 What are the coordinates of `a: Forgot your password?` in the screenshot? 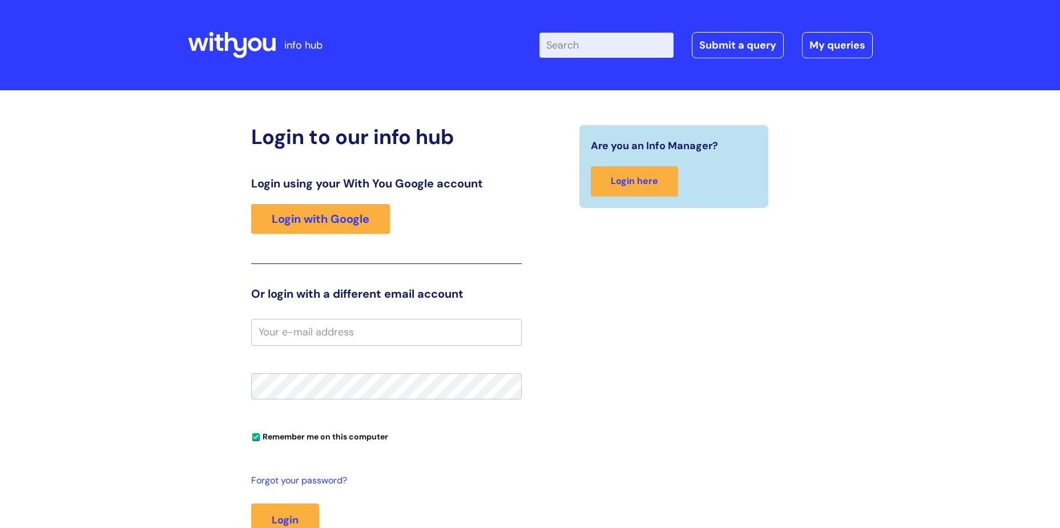 It's located at (384, 480).